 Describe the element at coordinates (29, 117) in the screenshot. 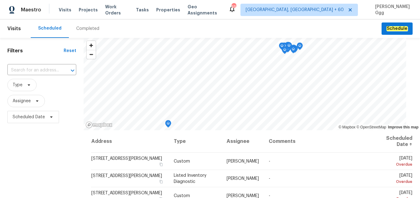

I see `span: Scheduled Date` at that location.